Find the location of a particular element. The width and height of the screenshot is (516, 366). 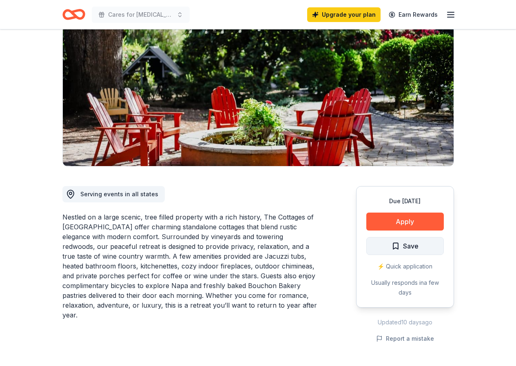

div: Updated 10 days ago is located at coordinates (405, 322).